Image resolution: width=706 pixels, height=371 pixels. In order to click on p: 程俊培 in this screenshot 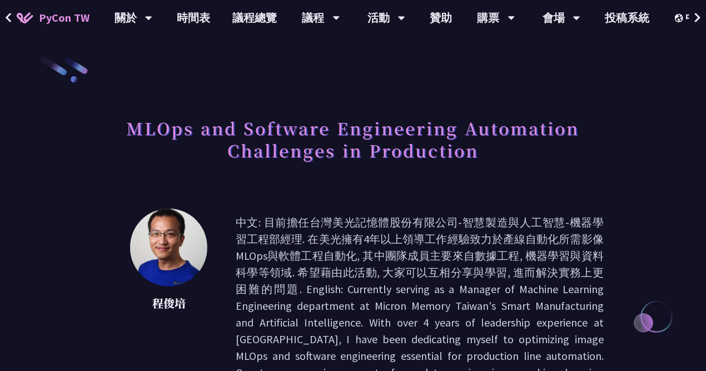, I will do `click(169, 303)`.